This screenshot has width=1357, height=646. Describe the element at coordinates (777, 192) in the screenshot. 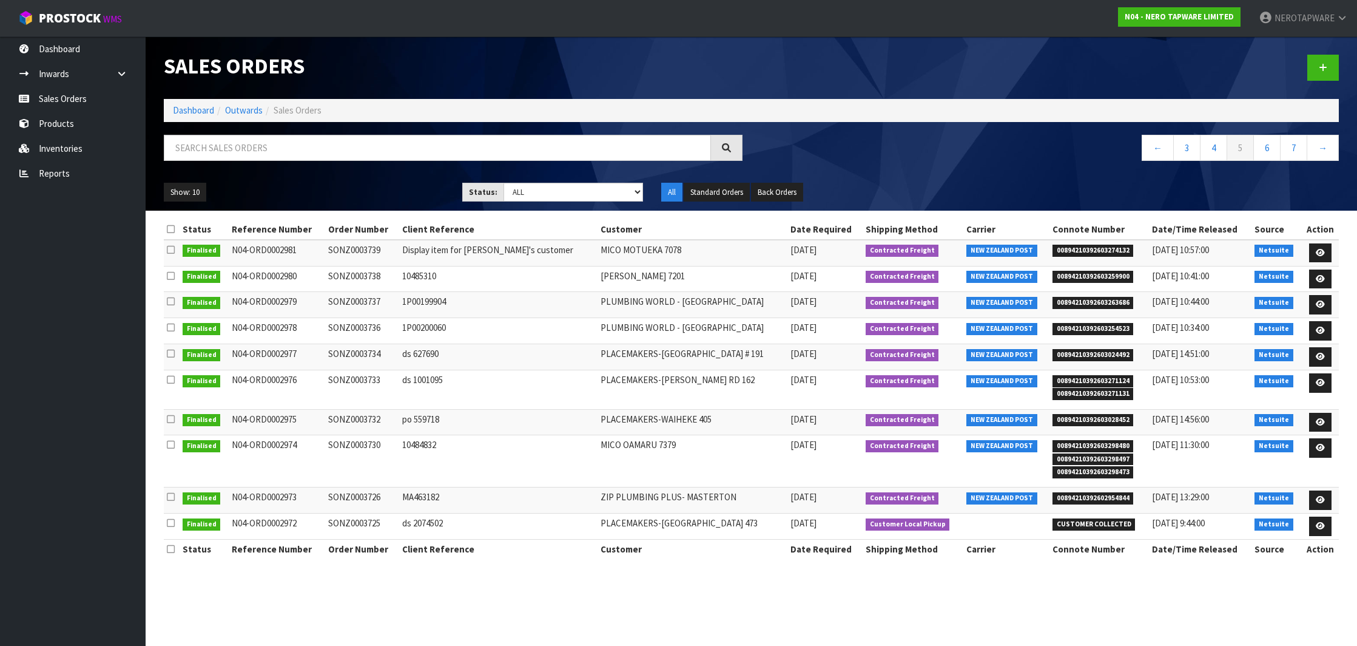

I see `button: Back Orders` at that location.